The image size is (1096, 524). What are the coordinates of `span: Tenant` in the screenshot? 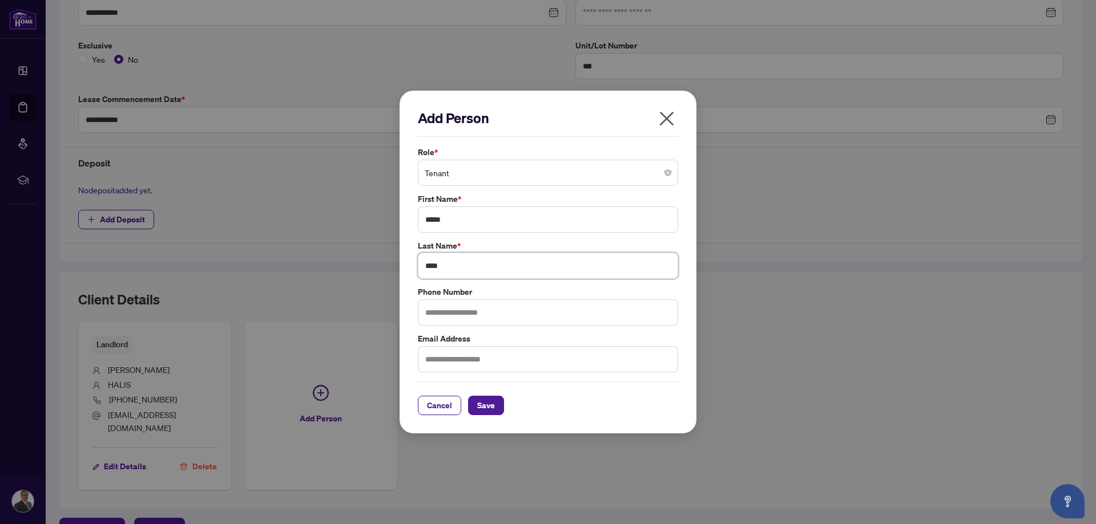 It's located at (548, 173).